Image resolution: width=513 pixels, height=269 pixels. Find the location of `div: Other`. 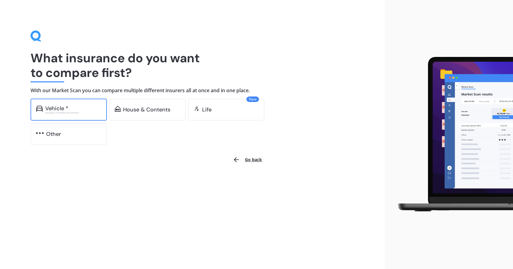

div: Other is located at coordinates (53, 134).